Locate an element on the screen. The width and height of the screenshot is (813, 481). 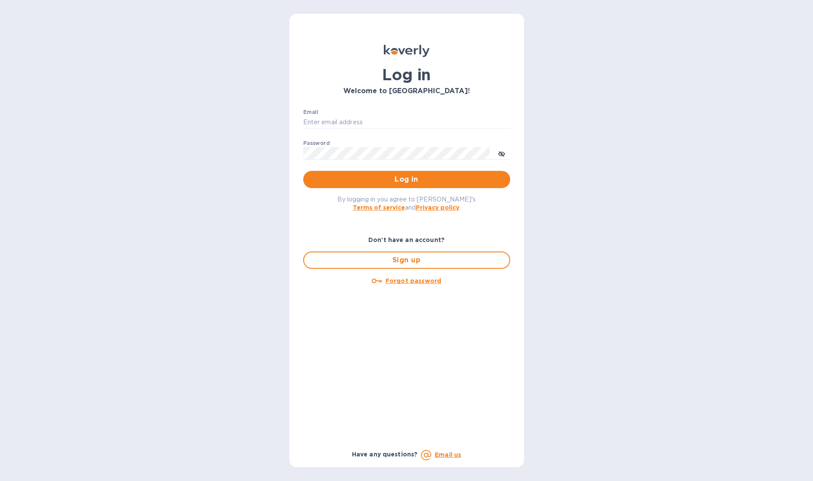
label: Email is located at coordinates (310, 112).